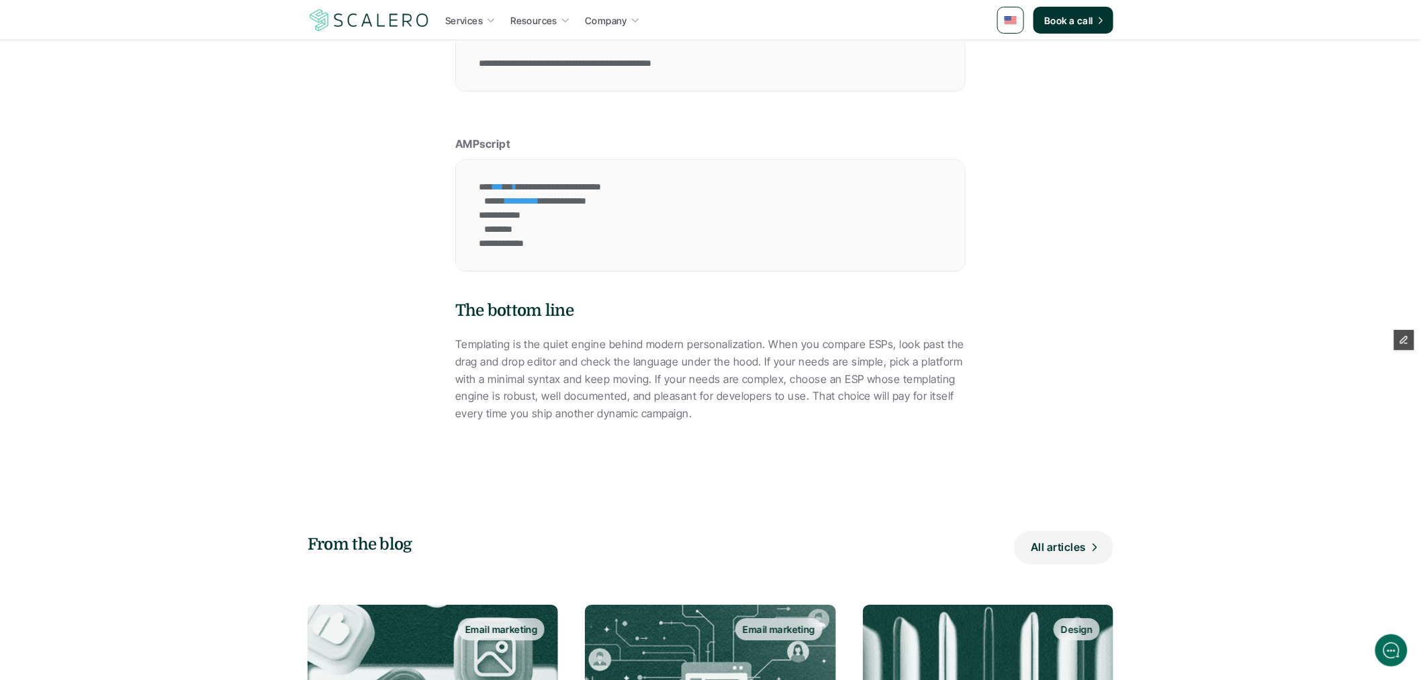 The height and width of the screenshot is (680, 1421). I want to click on a: Scalero company logotype, so click(369, 20).